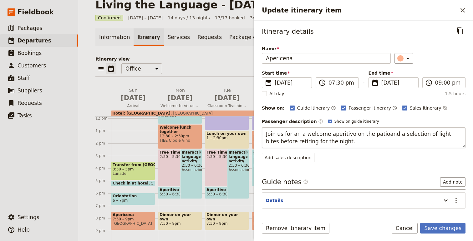 The image size is (473, 241). Describe the element at coordinates (442, 229) in the screenshot. I see `button: Save changes` at that location.